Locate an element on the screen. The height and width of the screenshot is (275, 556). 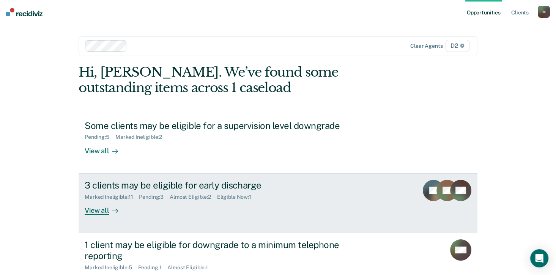
div: Marked Ineligible : 2 is located at coordinates (142, 137).